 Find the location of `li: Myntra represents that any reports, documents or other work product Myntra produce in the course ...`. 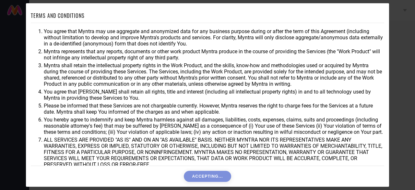

li: Myntra represents that any reports, documents or other work product Myntra produce in the course ... is located at coordinates (214, 55).